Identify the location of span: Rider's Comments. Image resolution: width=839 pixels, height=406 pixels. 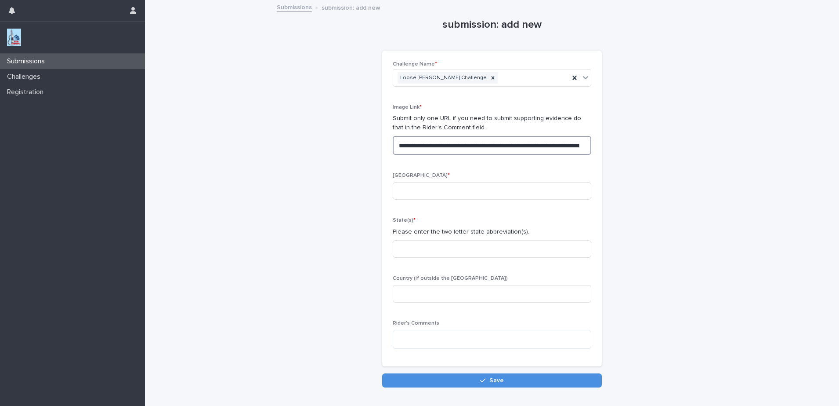
(416, 323).